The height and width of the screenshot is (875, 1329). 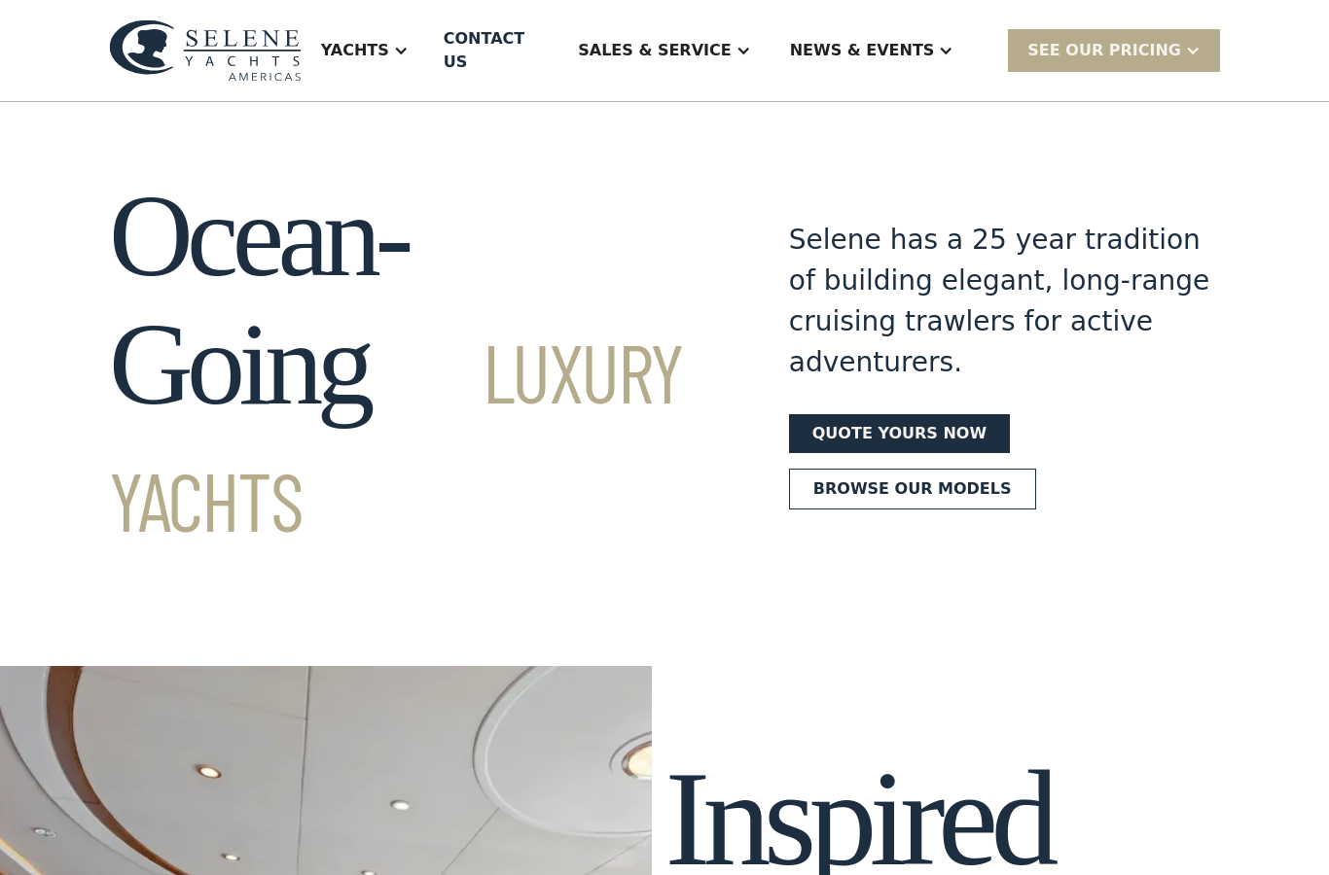 I want to click on div: Contact US, so click(x=493, y=51).